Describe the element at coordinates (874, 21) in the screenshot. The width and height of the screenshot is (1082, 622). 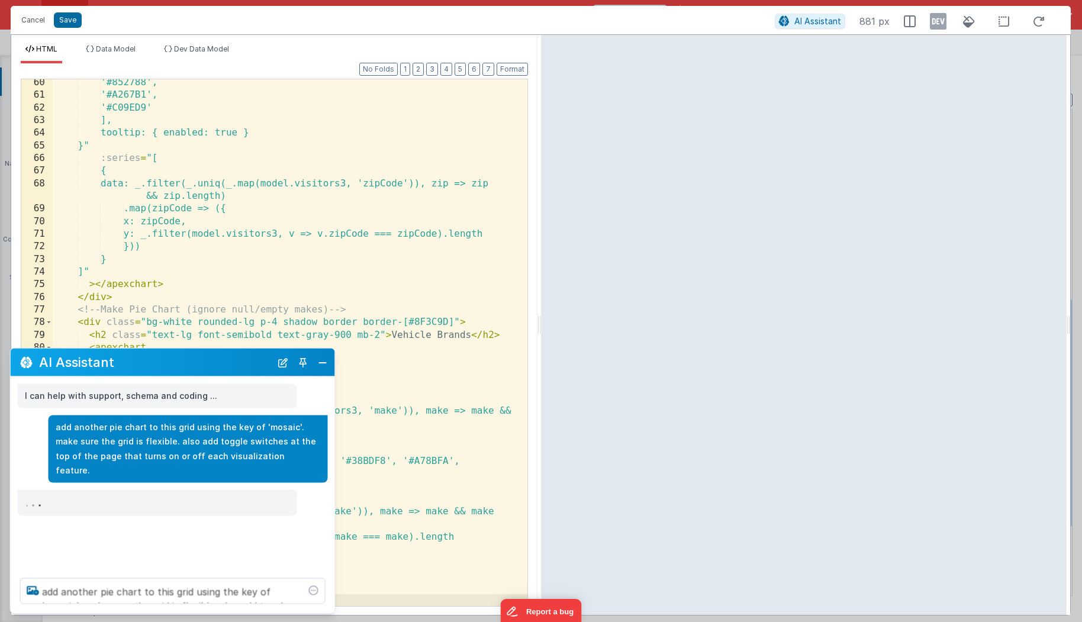
I see `span: 881 px` at that location.